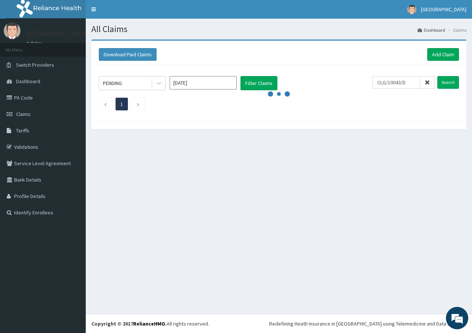  I want to click on footer: All rights reserved., so click(279, 323).